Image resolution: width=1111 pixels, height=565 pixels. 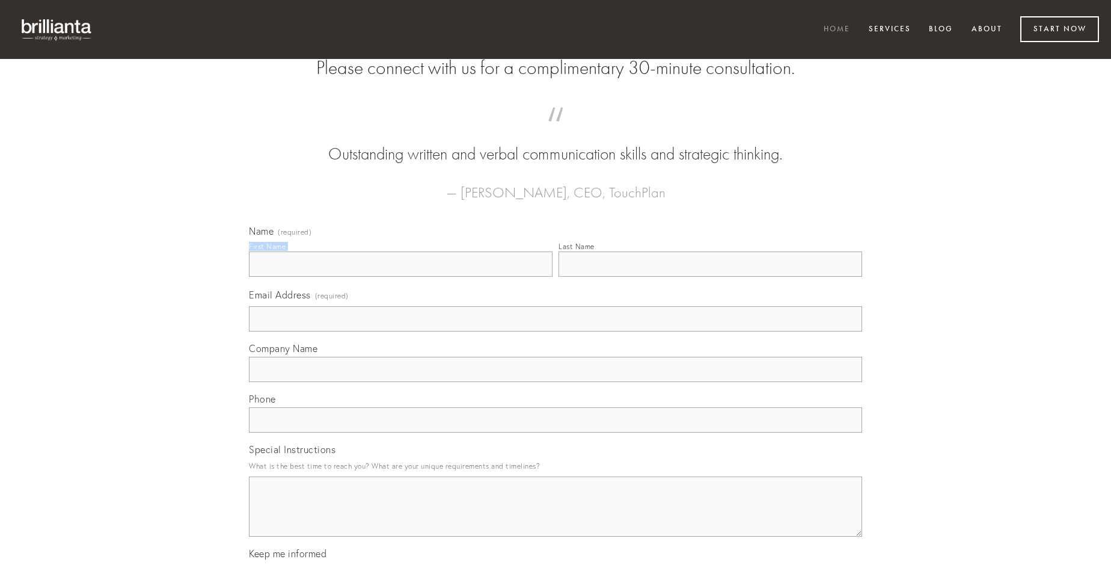 What do you see at coordinates (267, 246) in the screenshot?
I see `div: First Name` at bounding box center [267, 246].